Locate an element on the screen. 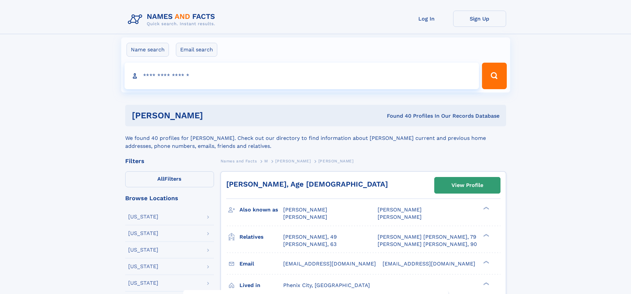  a: View Profile is located at coordinates (467, 185).